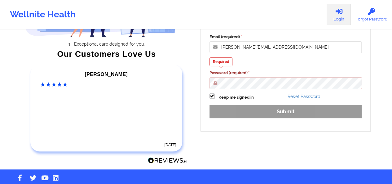 The height and width of the screenshot is (184, 392). Describe the element at coordinates (339, 15) in the screenshot. I see `a: Login` at that location.